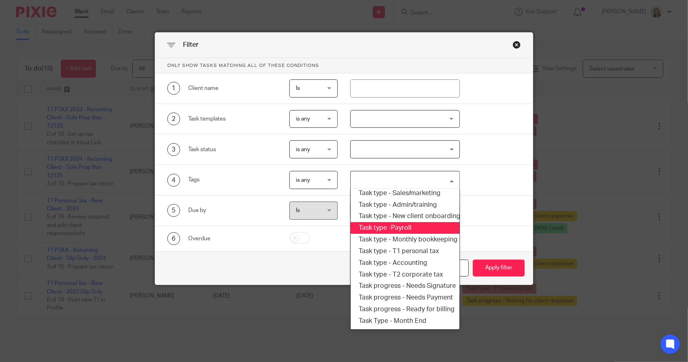 This screenshot has width=688, height=362. Describe the element at coordinates (174, 149) in the screenshot. I see `div: 3` at that location.